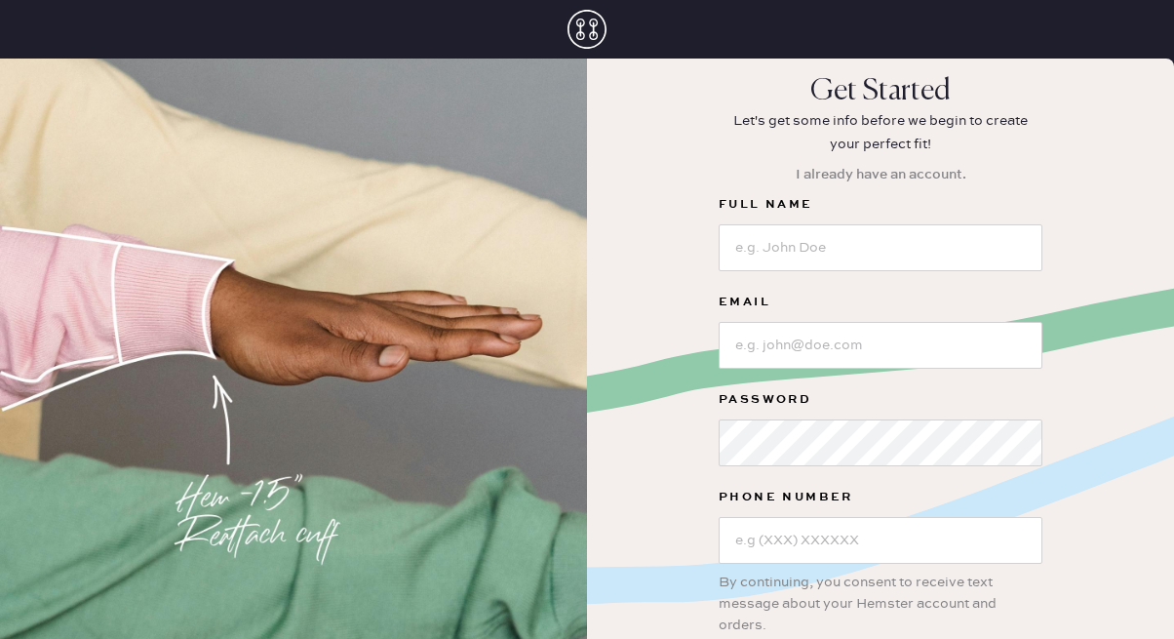  What do you see at coordinates (881, 302) in the screenshot?
I see `label: Email` at bounding box center [881, 302].